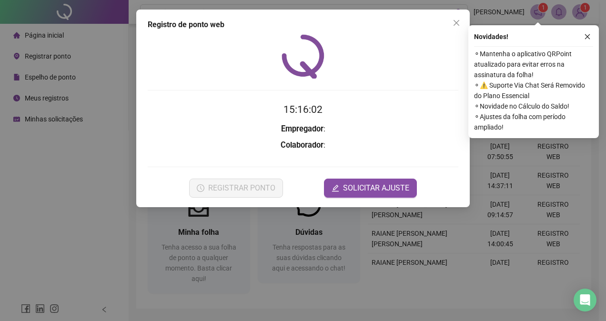  Describe the element at coordinates (303, 110) in the screenshot. I see `time: 15:16:02` at that location.